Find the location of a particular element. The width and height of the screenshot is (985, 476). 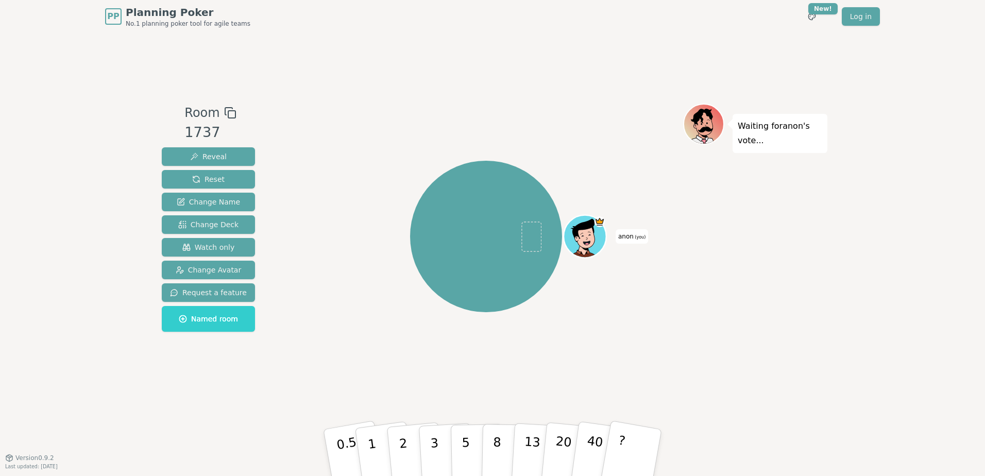

button: Click to change your avatar is located at coordinates (585, 236).